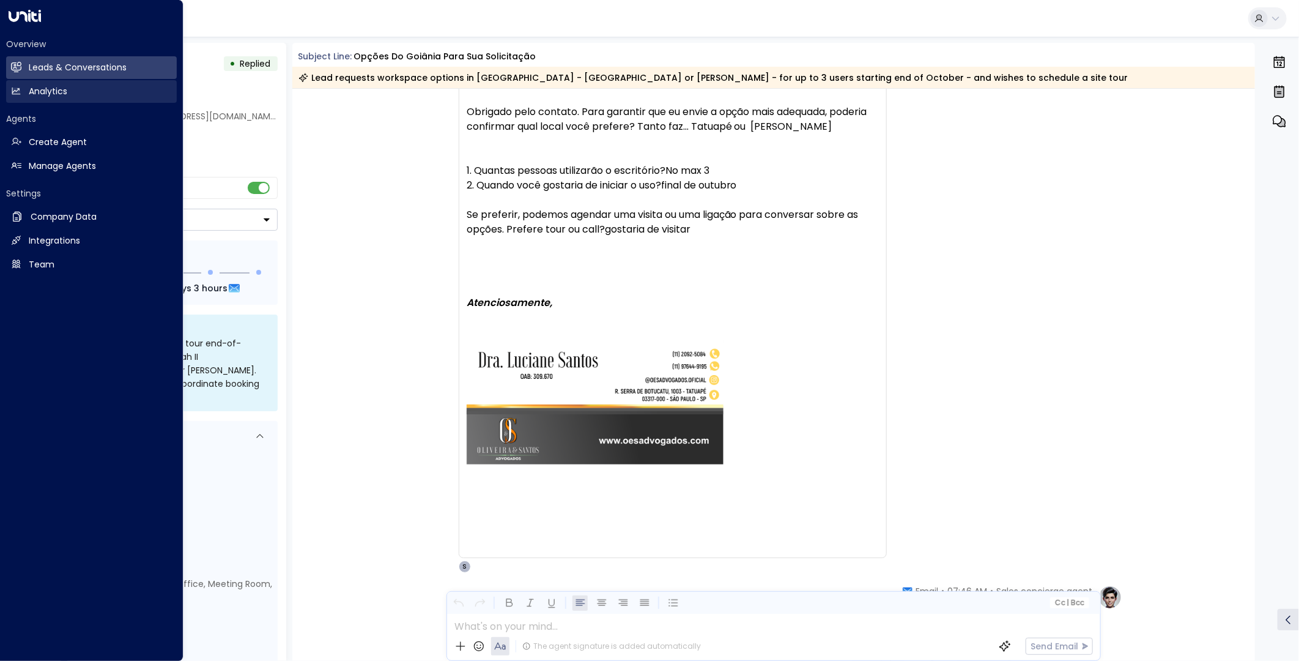  What do you see at coordinates (91, 91) in the screenshot?
I see `a: Analytics` at bounding box center [91, 91].